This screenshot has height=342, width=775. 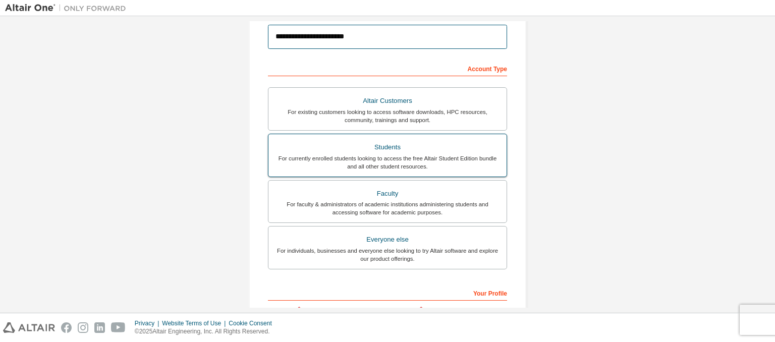 I want to click on div: Privacy, so click(x=148, y=324).